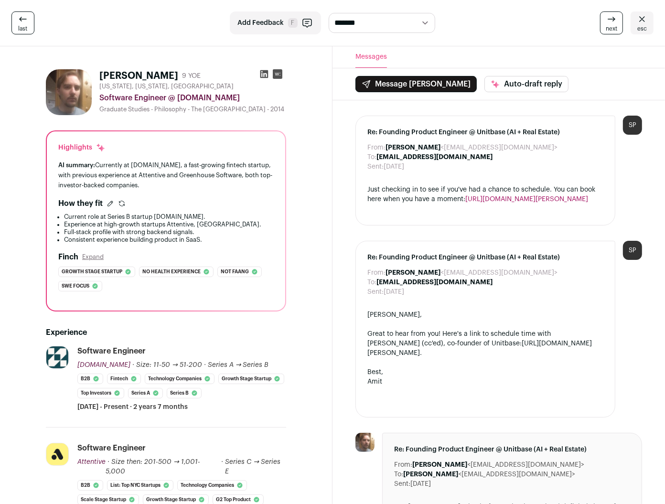 This screenshot has width=665, height=504. Describe the element at coordinates (293, 23) in the screenshot. I see `span: F` at that location.